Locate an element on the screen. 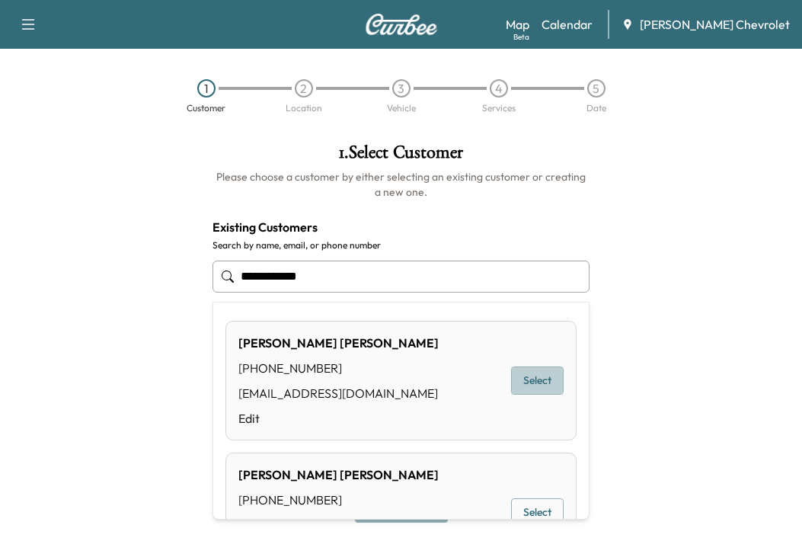  div: 1 is located at coordinates (207, 88).